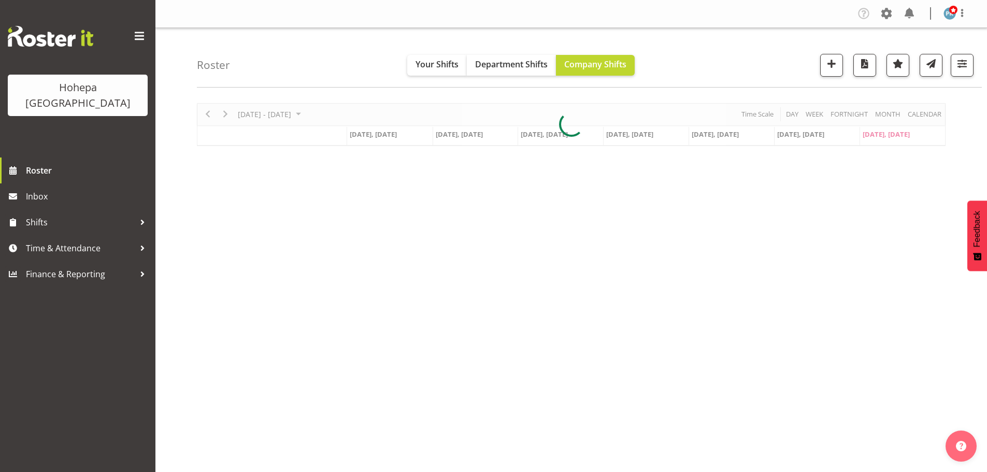  What do you see at coordinates (511, 64) in the screenshot?
I see `span: Department Shifts` at bounding box center [511, 64].